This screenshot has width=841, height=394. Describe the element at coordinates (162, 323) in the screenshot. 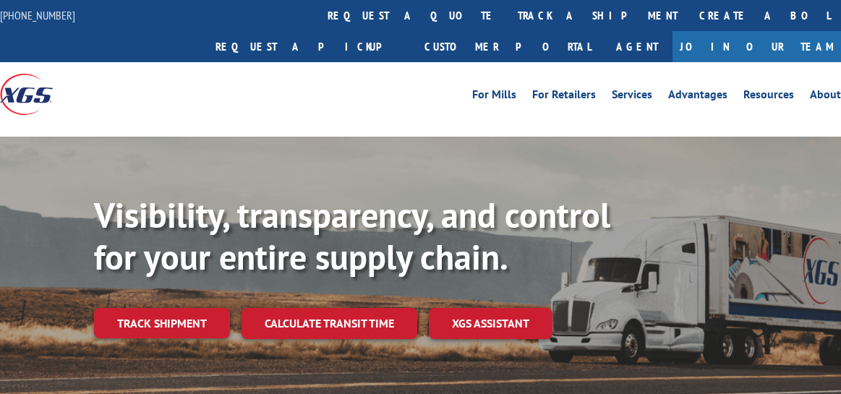

I see `a: Track shipment` at that location.